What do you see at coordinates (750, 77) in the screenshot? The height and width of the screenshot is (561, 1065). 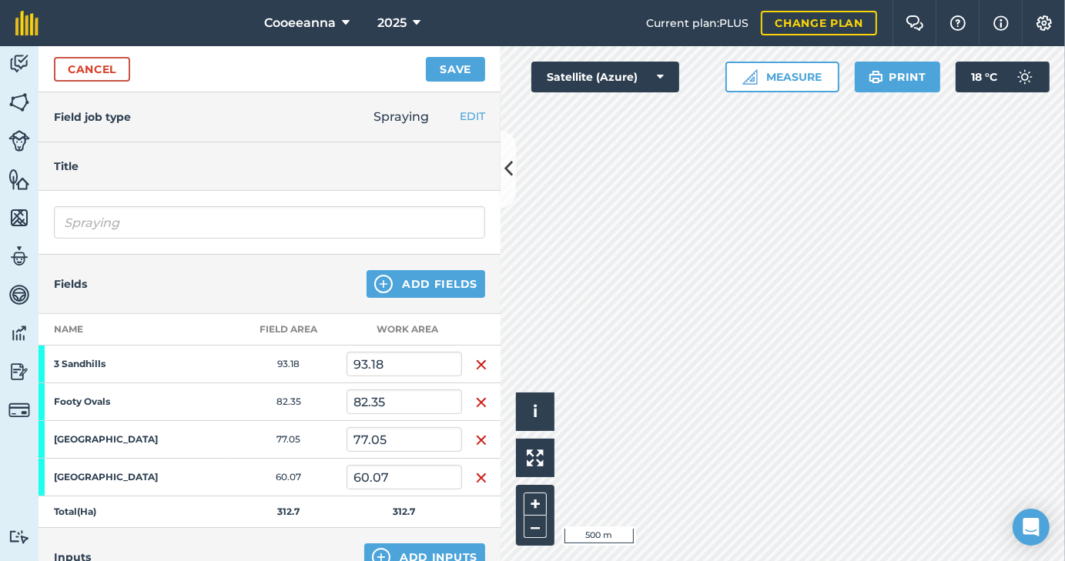 I see `img: Ruler icon` at bounding box center [750, 77].